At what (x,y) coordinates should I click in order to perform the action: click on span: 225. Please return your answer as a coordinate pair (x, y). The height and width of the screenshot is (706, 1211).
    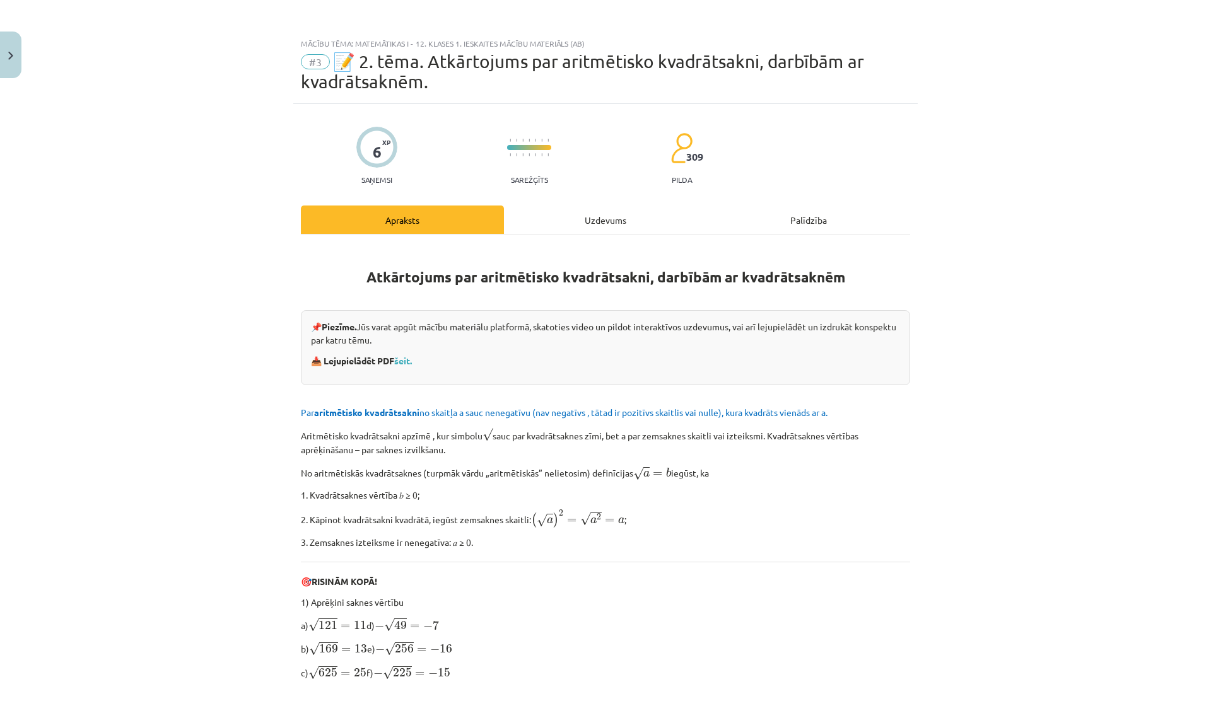
    Looking at the image, I should click on (402, 673).